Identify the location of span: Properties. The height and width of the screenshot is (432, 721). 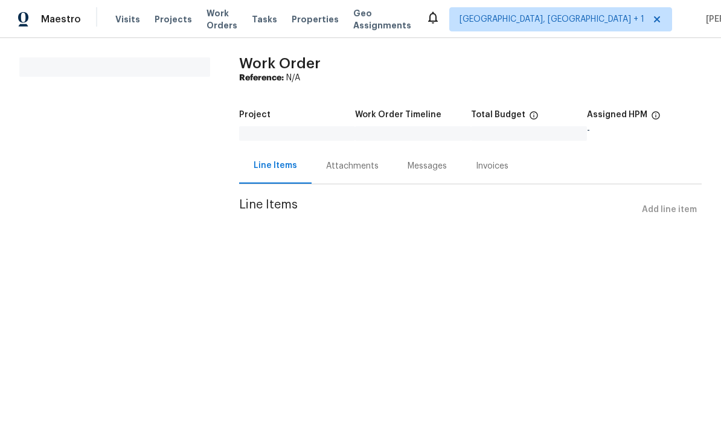
(315, 19).